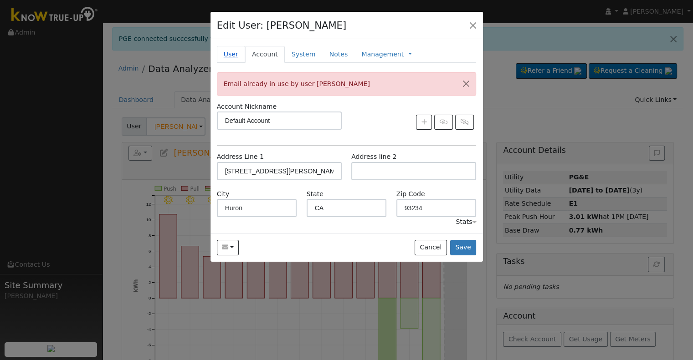  What do you see at coordinates (463, 248) in the screenshot?
I see `button: Save` at bounding box center [463, 248].